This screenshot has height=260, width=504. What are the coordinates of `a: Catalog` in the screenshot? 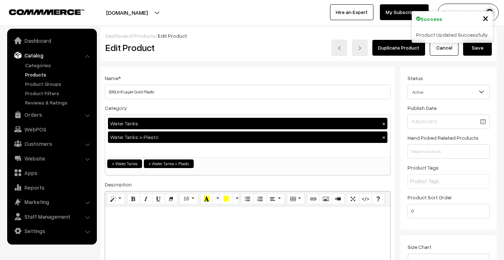 It's located at (52, 55).